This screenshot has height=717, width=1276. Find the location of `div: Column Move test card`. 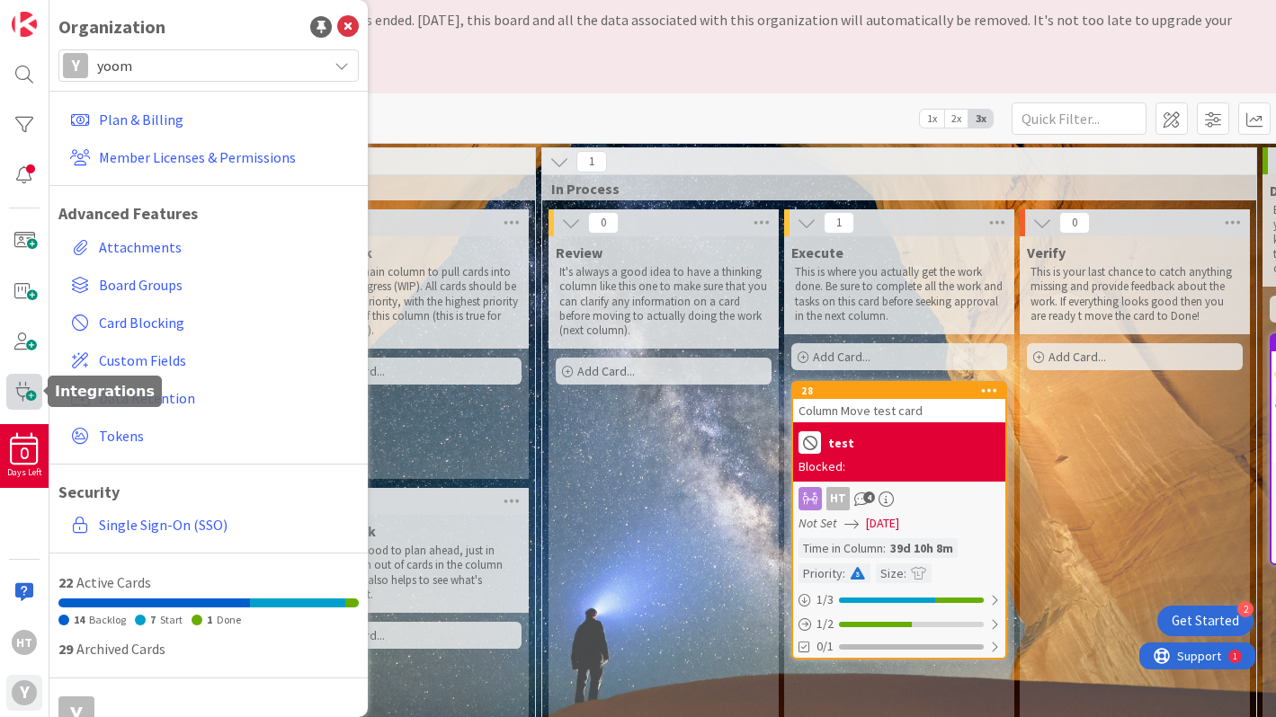

div: Column Move test card is located at coordinates (899, 411).